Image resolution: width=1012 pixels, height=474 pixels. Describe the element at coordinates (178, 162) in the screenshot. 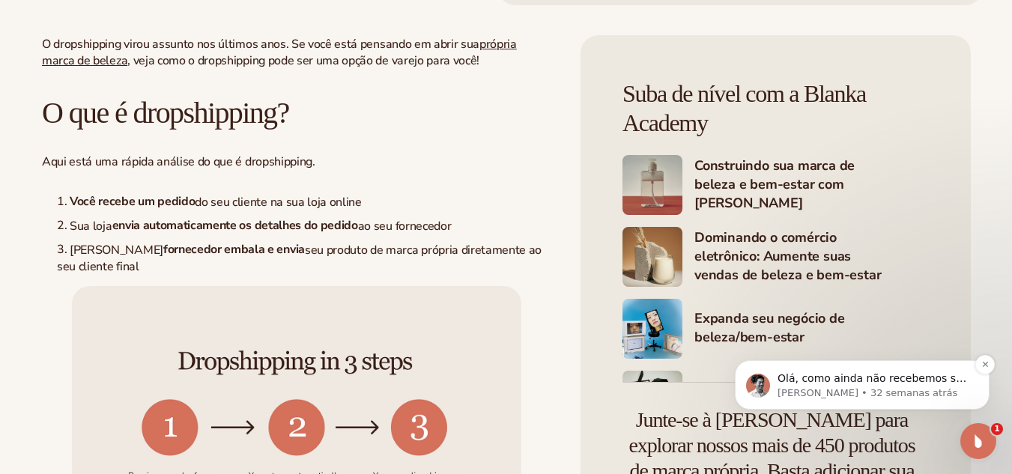

I see `font: Aqui está uma rápida análise do que é dropshipping.` at that location.